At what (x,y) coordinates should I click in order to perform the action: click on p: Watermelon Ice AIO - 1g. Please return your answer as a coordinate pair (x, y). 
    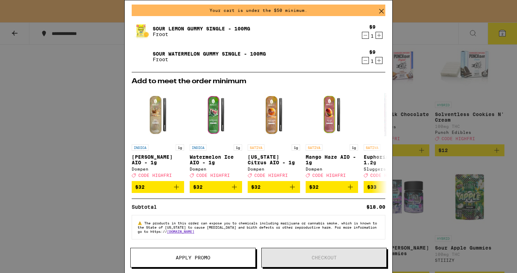
    Looking at the image, I should click on (216, 160).